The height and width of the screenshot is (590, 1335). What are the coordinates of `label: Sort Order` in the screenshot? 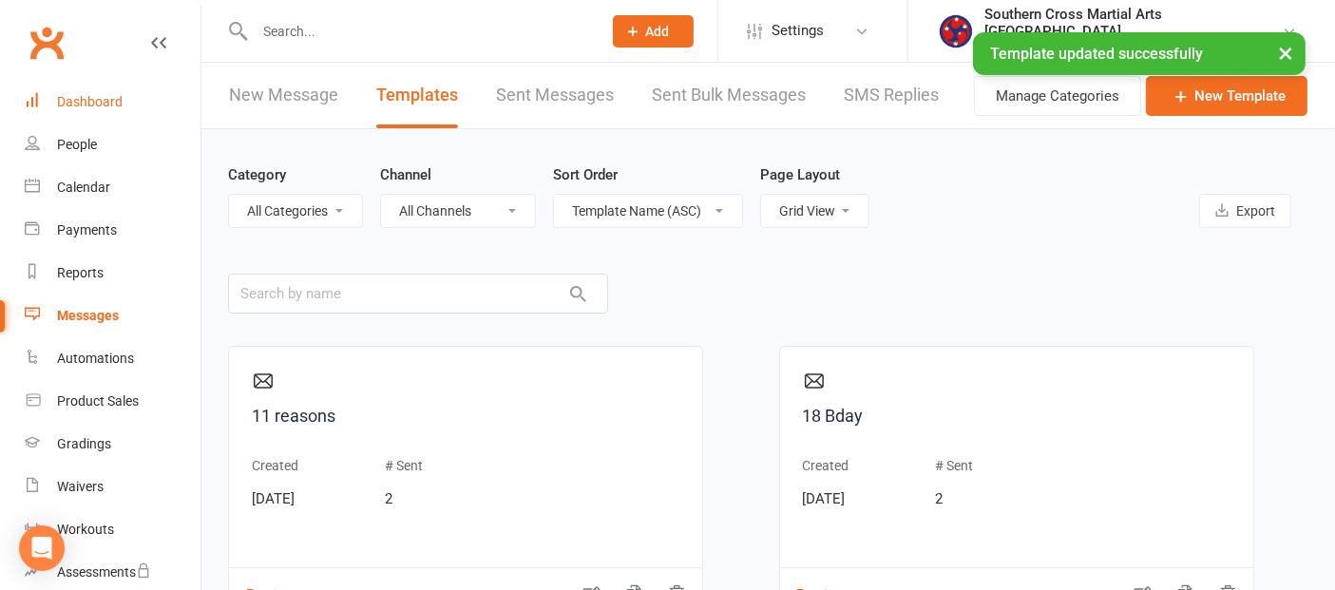 It's located at (585, 175).